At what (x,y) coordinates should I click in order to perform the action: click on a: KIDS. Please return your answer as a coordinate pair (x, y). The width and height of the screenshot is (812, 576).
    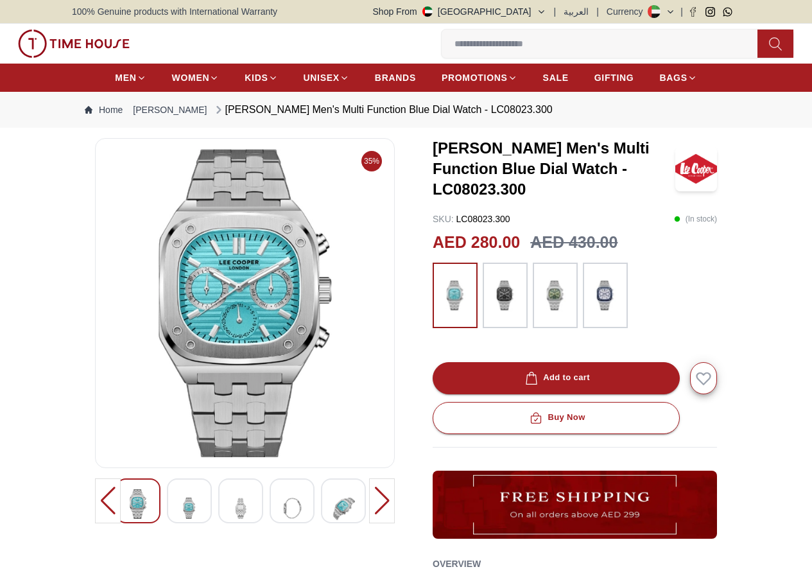
    Looking at the image, I should click on (261, 78).